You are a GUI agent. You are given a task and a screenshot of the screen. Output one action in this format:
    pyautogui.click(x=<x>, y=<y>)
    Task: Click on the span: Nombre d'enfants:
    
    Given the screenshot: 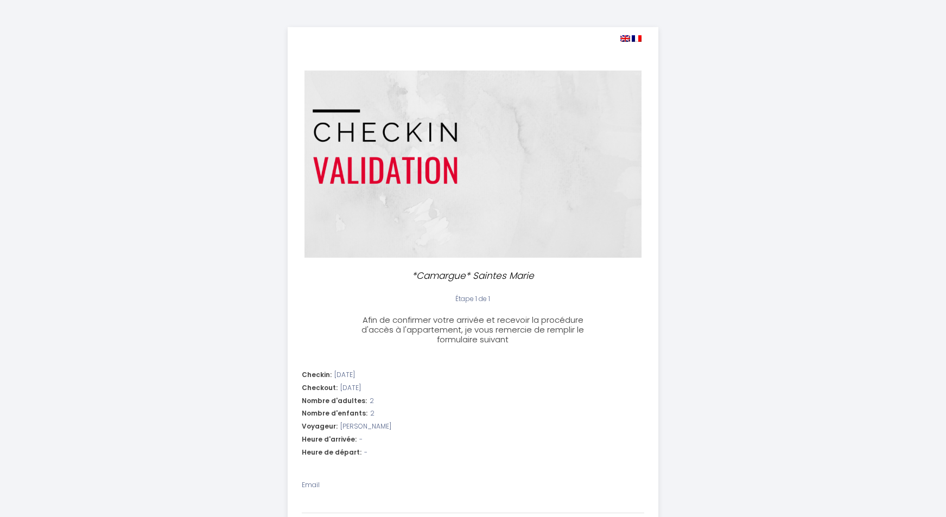 What is the action you would take?
    pyautogui.click(x=334, y=413)
    